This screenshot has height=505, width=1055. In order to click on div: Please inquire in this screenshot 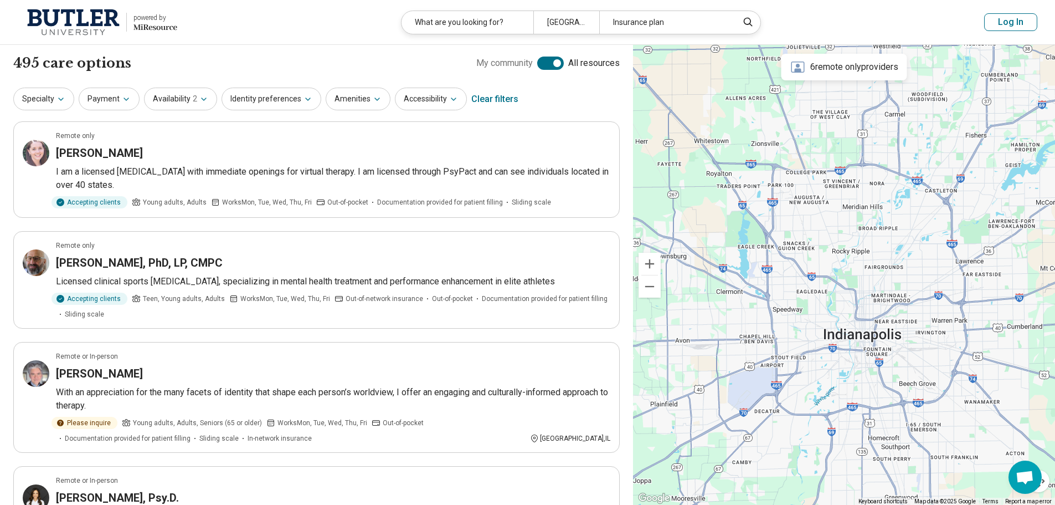, I will do `click(84, 423)`.